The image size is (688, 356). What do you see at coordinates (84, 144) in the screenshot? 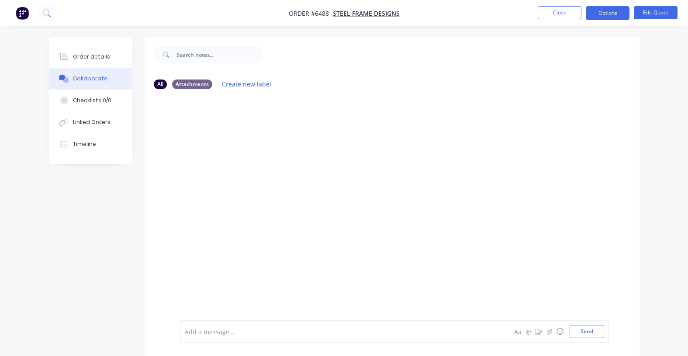
I see `div: Timeline` at bounding box center [84, 144].